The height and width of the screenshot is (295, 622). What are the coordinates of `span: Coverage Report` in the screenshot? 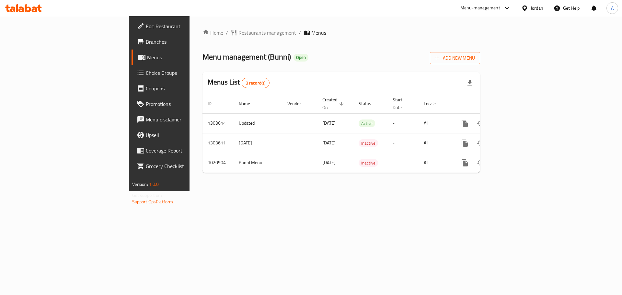 It's located at (187, 151).